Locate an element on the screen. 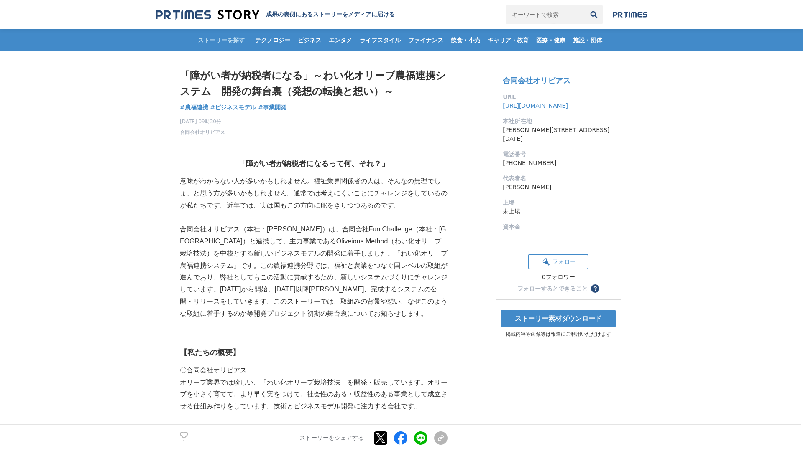 The image size is (803, 451). button: 検索 is located at coordinates (594, 15).